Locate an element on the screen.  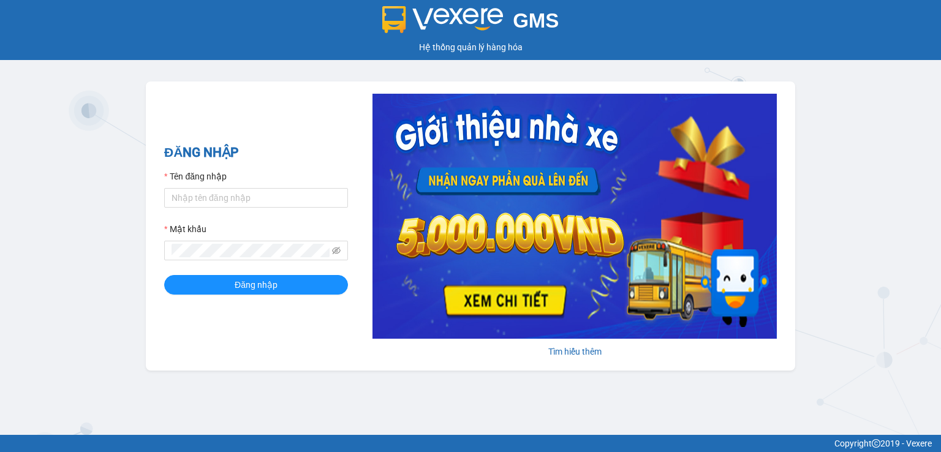
span: copyright is located at coordinates (876, 444).